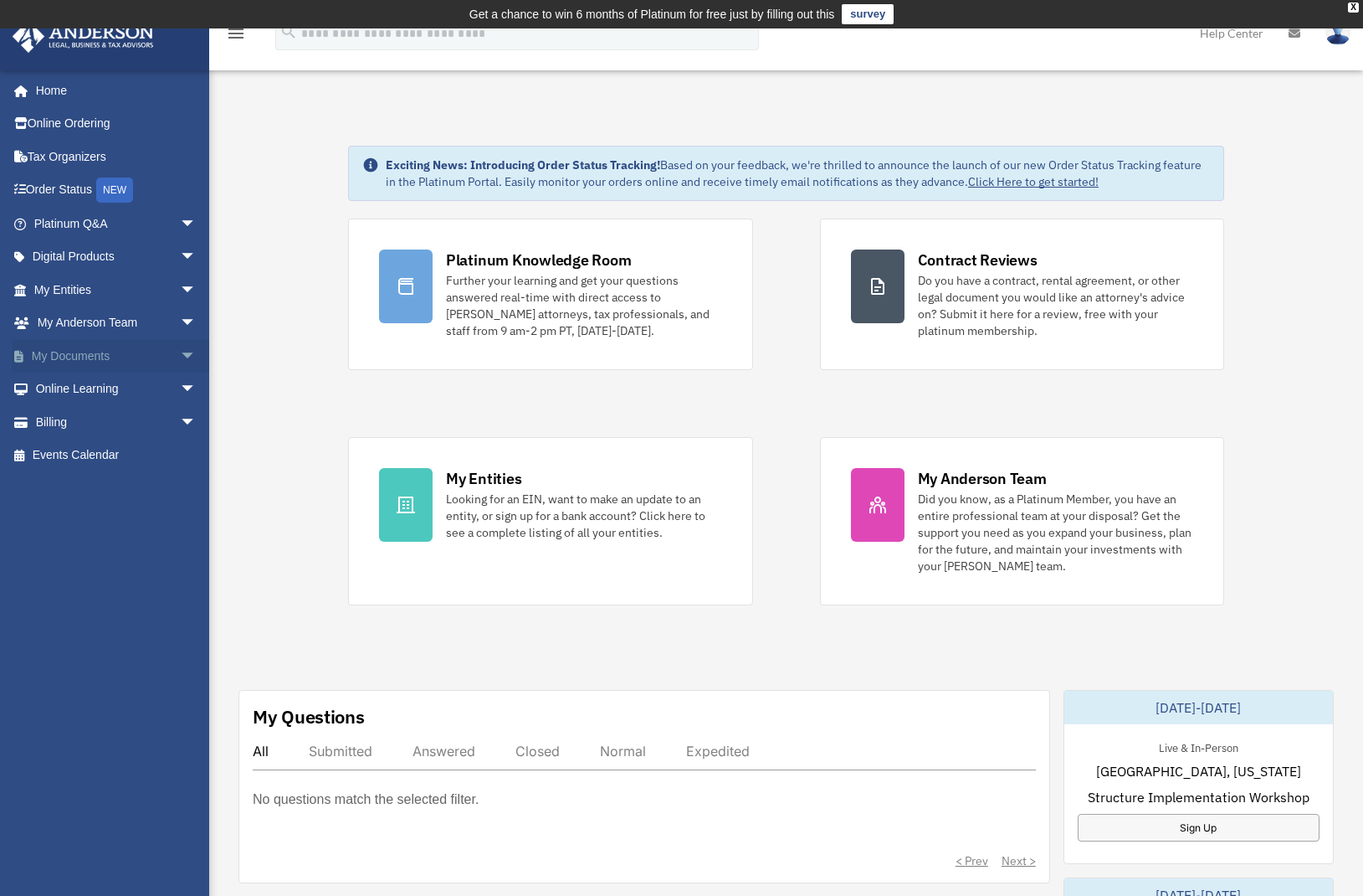 Image resolution: width=1363 pixels, height=896 pixels. Describe the element at coordinates (584, 516) in the screenshot. I see `div: Looking for an EIN, want to make an update to an entity, or sign up for a bank account? Click her...` at that location.